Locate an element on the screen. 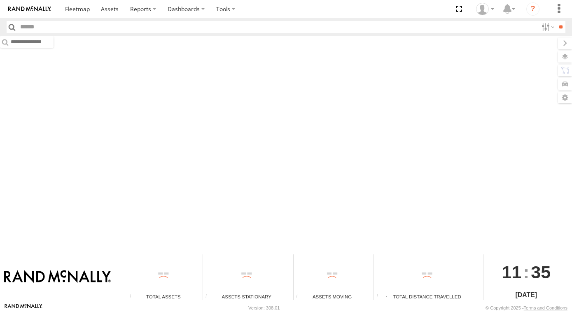 Image resolution: width=572 pixels, height=312 pixels. div: Assets Stationary is located at coordinates (247, 297).